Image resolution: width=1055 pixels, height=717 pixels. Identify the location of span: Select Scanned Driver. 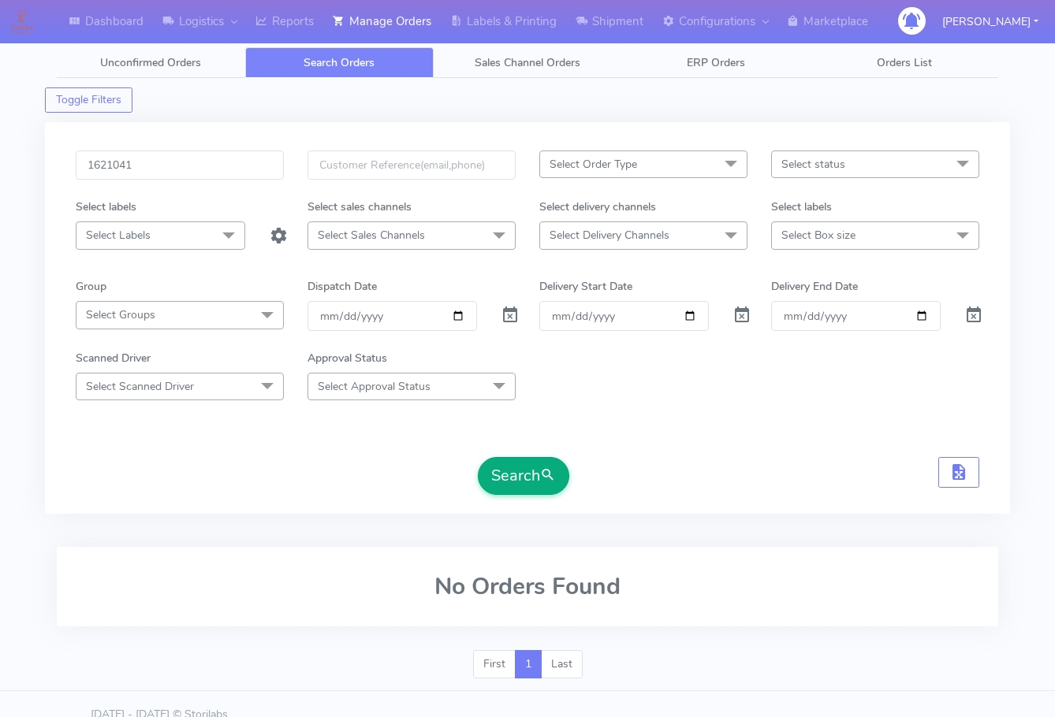
(140, 386).